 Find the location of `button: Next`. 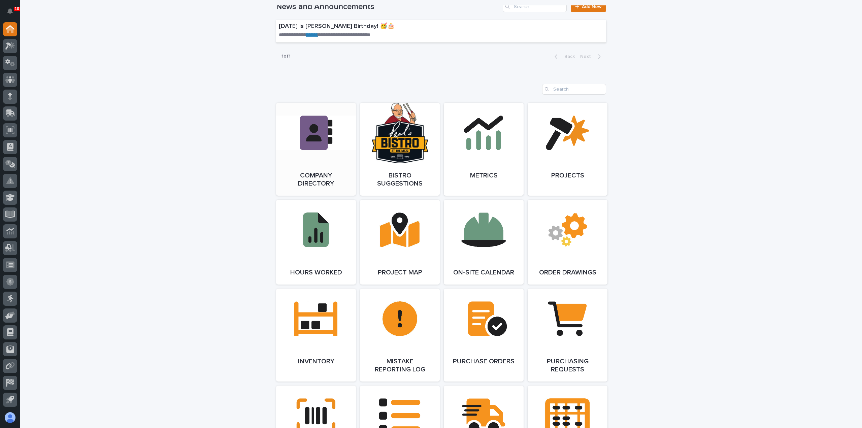

button: Next is located at coordinates (592, 57).